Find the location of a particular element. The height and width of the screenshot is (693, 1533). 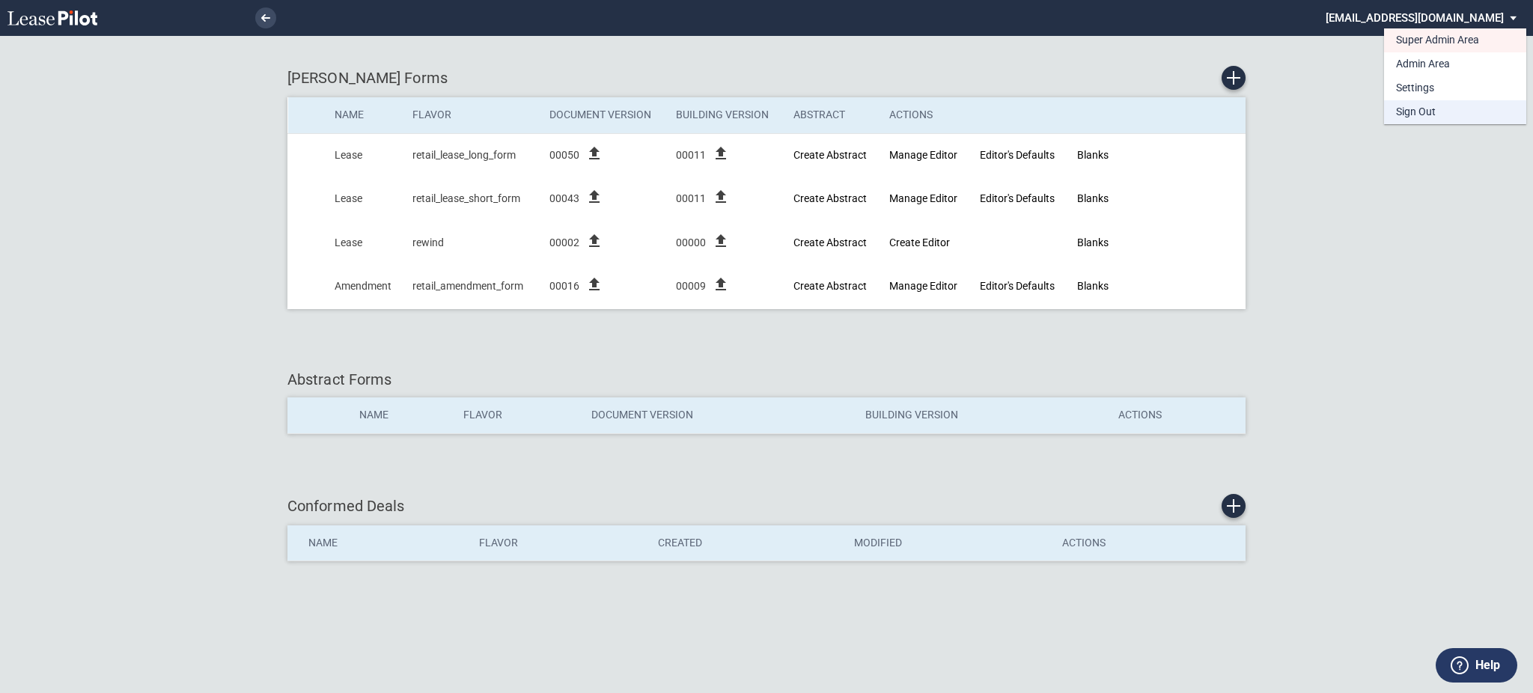

button: Help is located at coordinates (1476, 665).